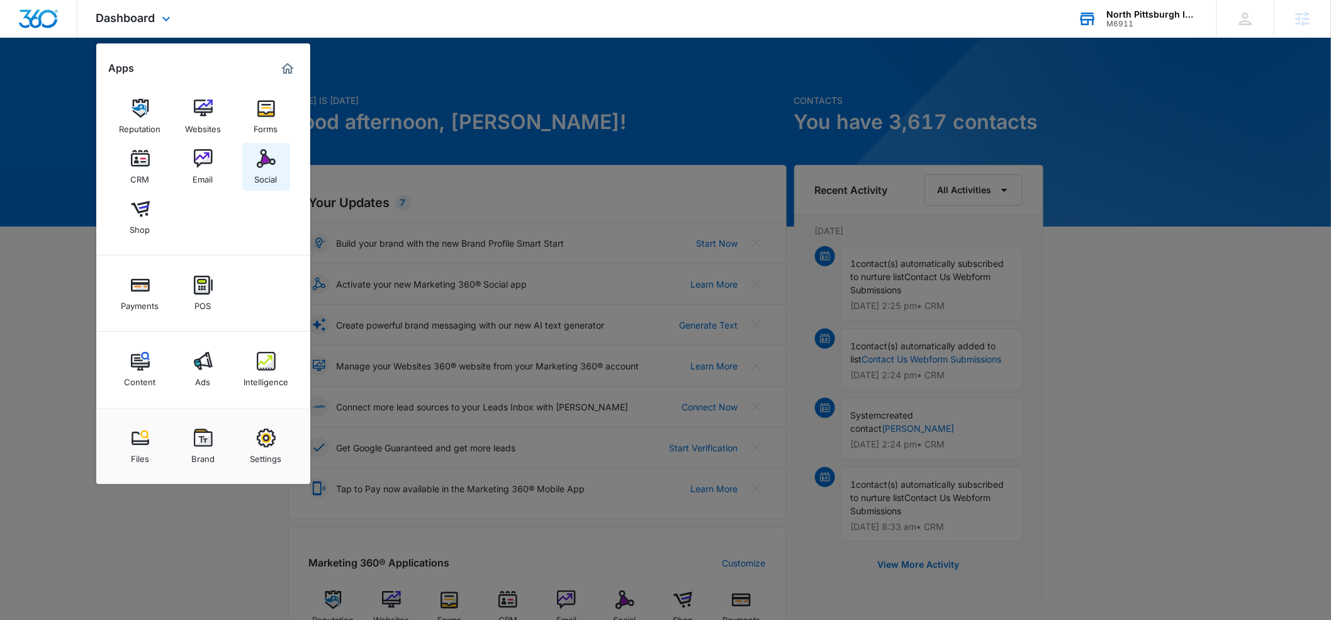 This screenshot has width=1331, height=620. Describe the element at coordinates (1153, 24) in the screenshot. I see `div: account id` at that location.